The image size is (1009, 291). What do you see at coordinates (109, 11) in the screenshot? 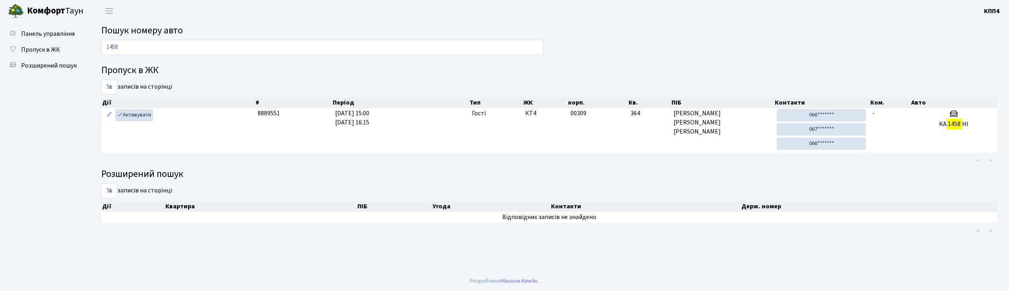
I see `button: Переключити навігацію` at bounding box center [109, 11].